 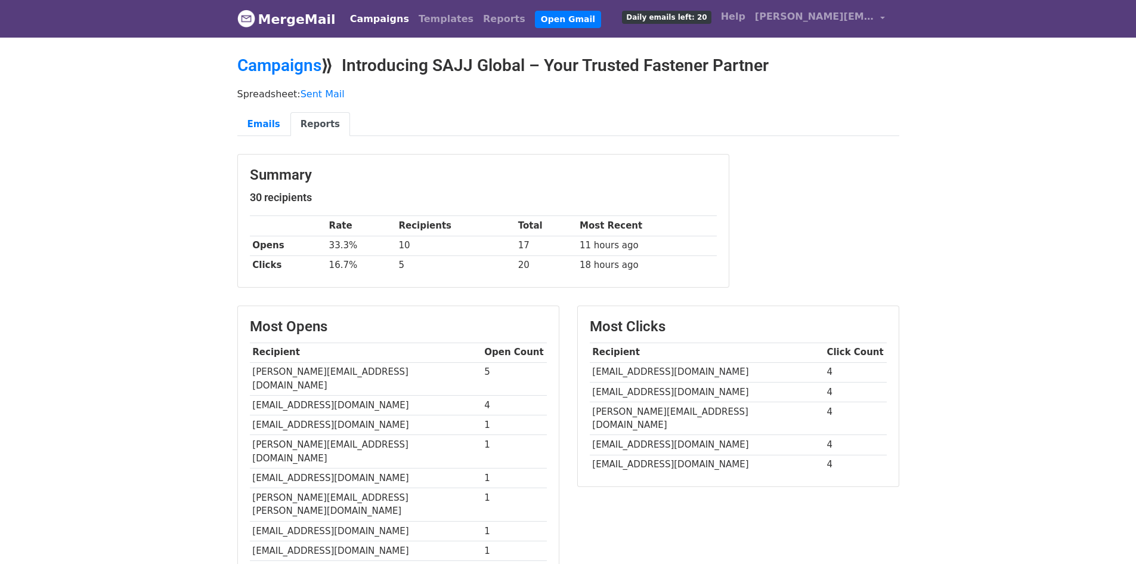 I want to click on a: Templates, so click(x=446, y=19).